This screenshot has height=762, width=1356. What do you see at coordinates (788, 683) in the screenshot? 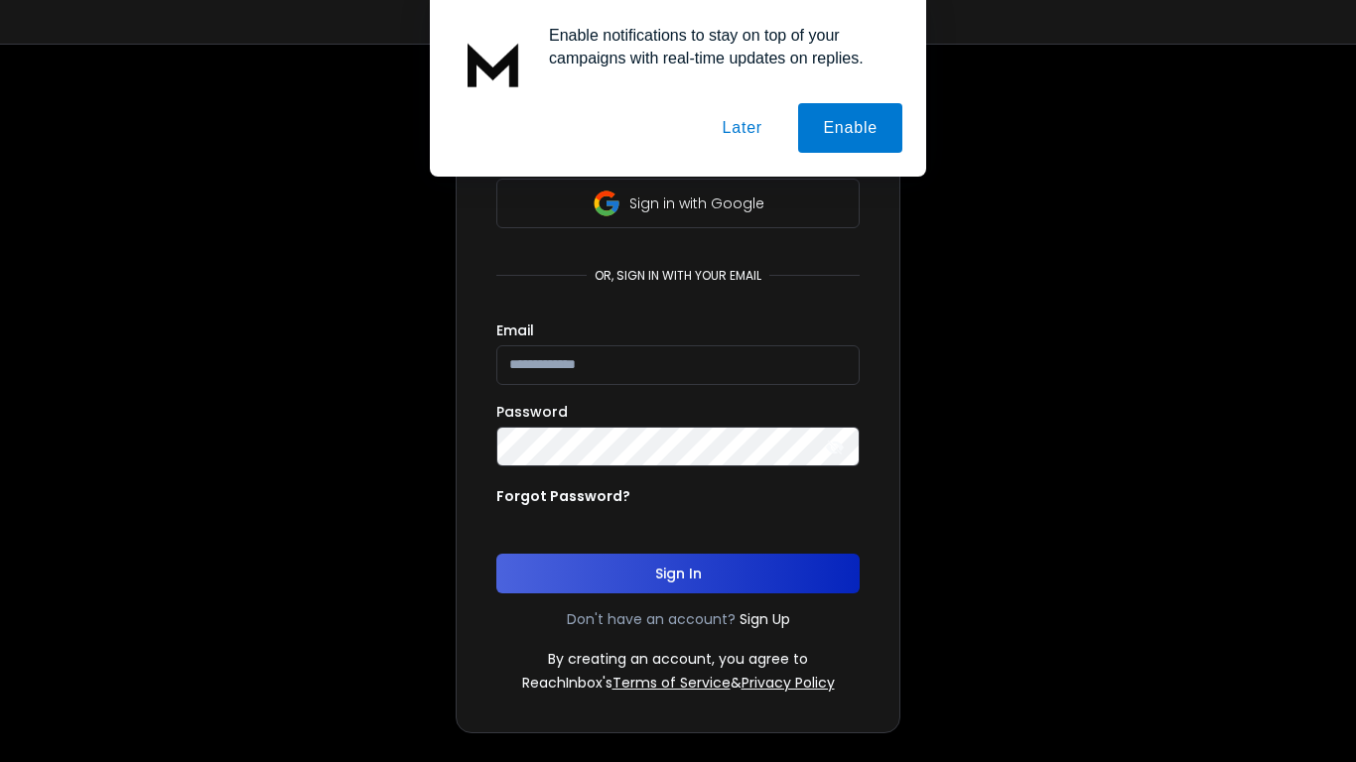
I see `a: Privacy Policy` at bounding box center [788, 683].